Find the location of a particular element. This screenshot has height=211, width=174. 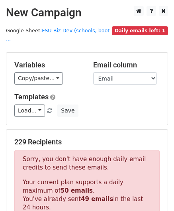

h5: Email column is located at coordinates (127, 65).